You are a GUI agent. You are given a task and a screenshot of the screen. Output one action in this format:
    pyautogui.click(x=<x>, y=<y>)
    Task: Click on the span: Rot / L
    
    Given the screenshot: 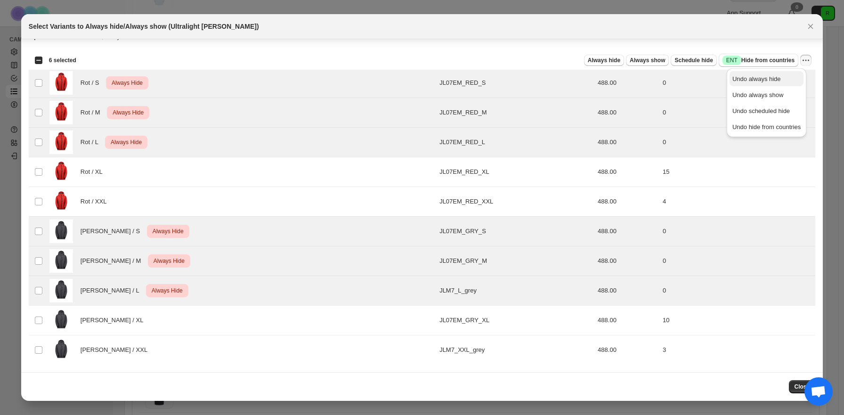 What is the action you would take?
    pyautogui.click(x=92, y=142)
    